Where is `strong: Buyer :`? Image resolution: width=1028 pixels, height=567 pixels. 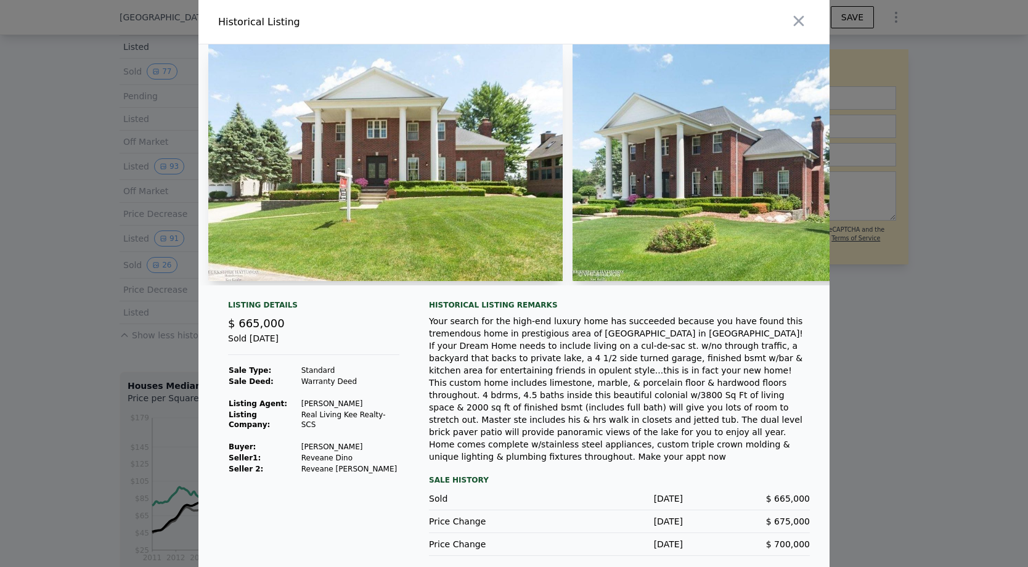
strong: Buyer : is located at coordinates (242, 447).